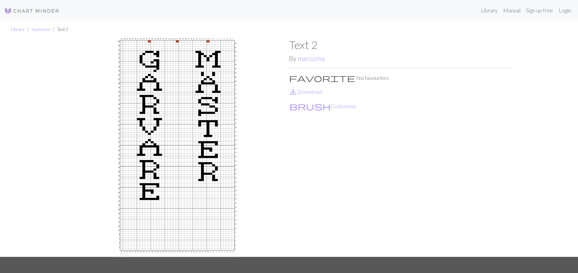 This screenshot has height=273, width=578. What do you see at coordinates (401, 45) in the screenshot?
I see `h1: Text 2` at bounding box center [401, 45].